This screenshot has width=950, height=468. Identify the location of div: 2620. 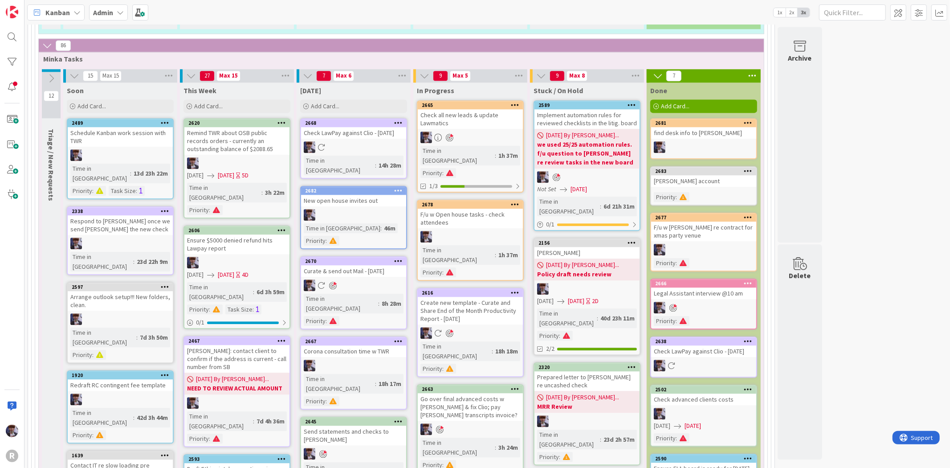
(239, 123).